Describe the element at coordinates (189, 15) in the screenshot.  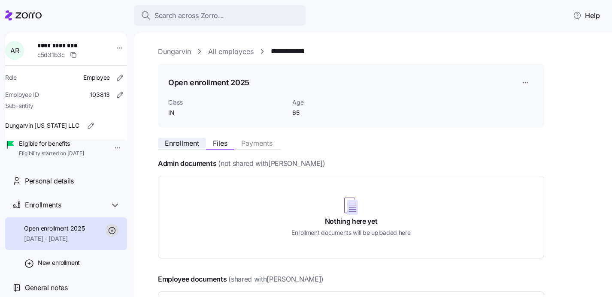
I see `span: Search across Zorro...` at that location.